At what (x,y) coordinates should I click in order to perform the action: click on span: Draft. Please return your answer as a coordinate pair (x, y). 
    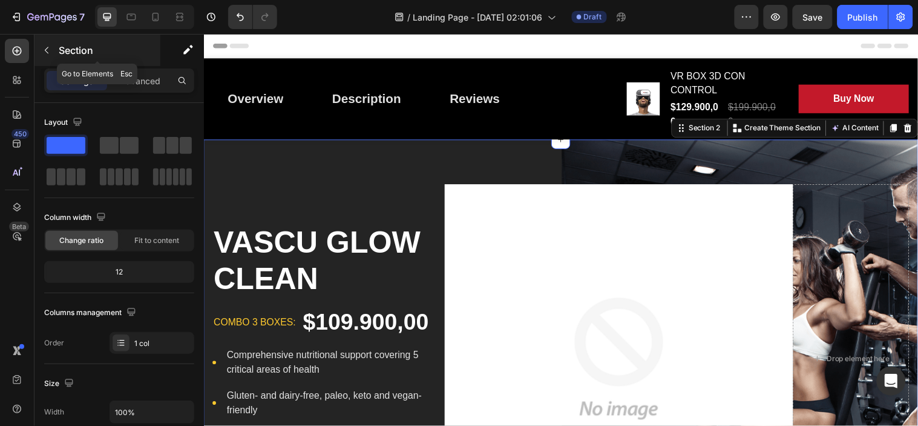
    Looking at the image, I should click on (593, 17).